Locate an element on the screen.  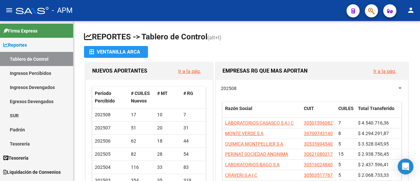
span: 202506 is located at coordinates (103, 141).